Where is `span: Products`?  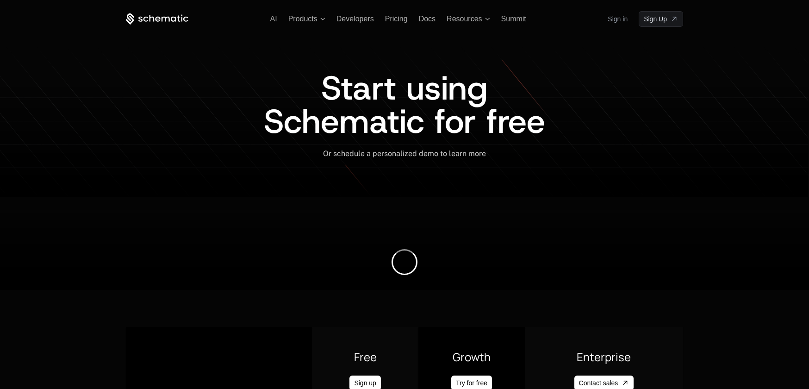
span: Products is located at coordinates (303, 19).